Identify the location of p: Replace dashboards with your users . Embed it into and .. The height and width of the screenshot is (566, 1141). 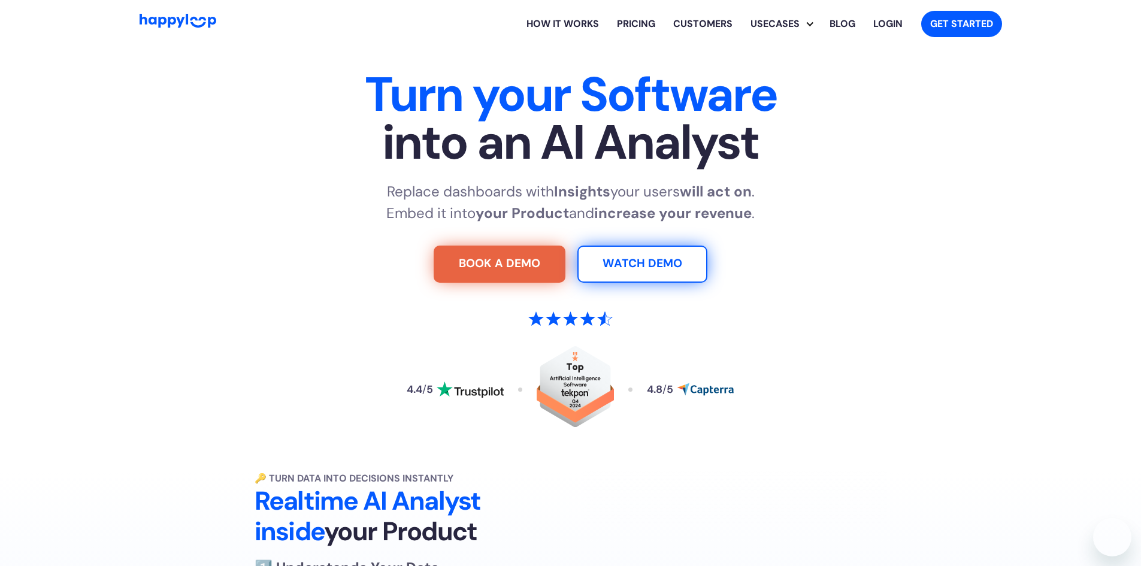
(570, 202).